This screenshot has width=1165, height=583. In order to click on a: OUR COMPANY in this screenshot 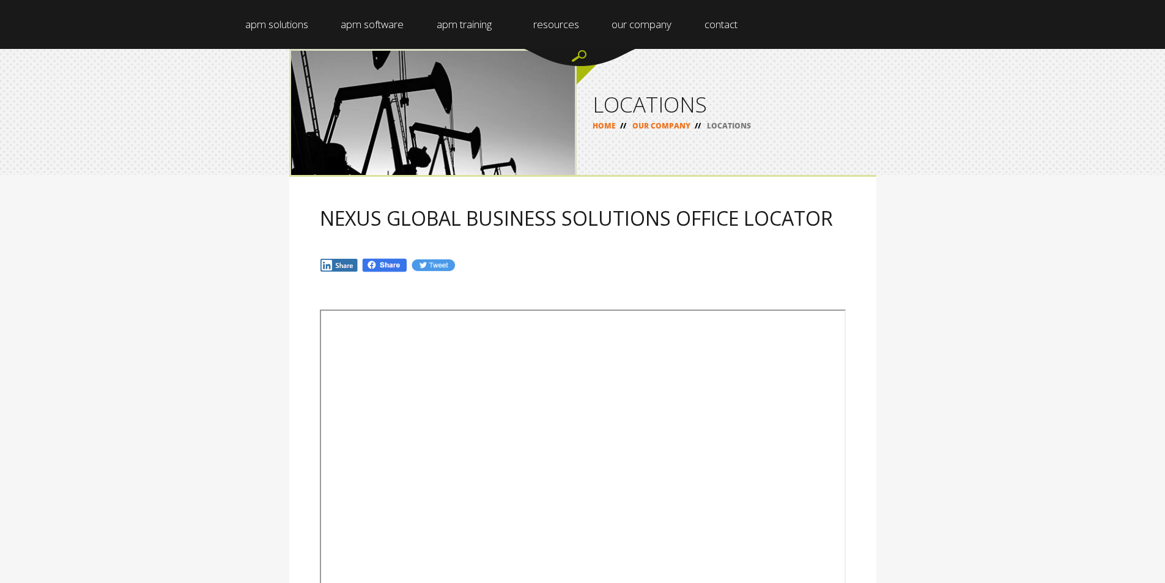, I will do `click(661, 125)`.